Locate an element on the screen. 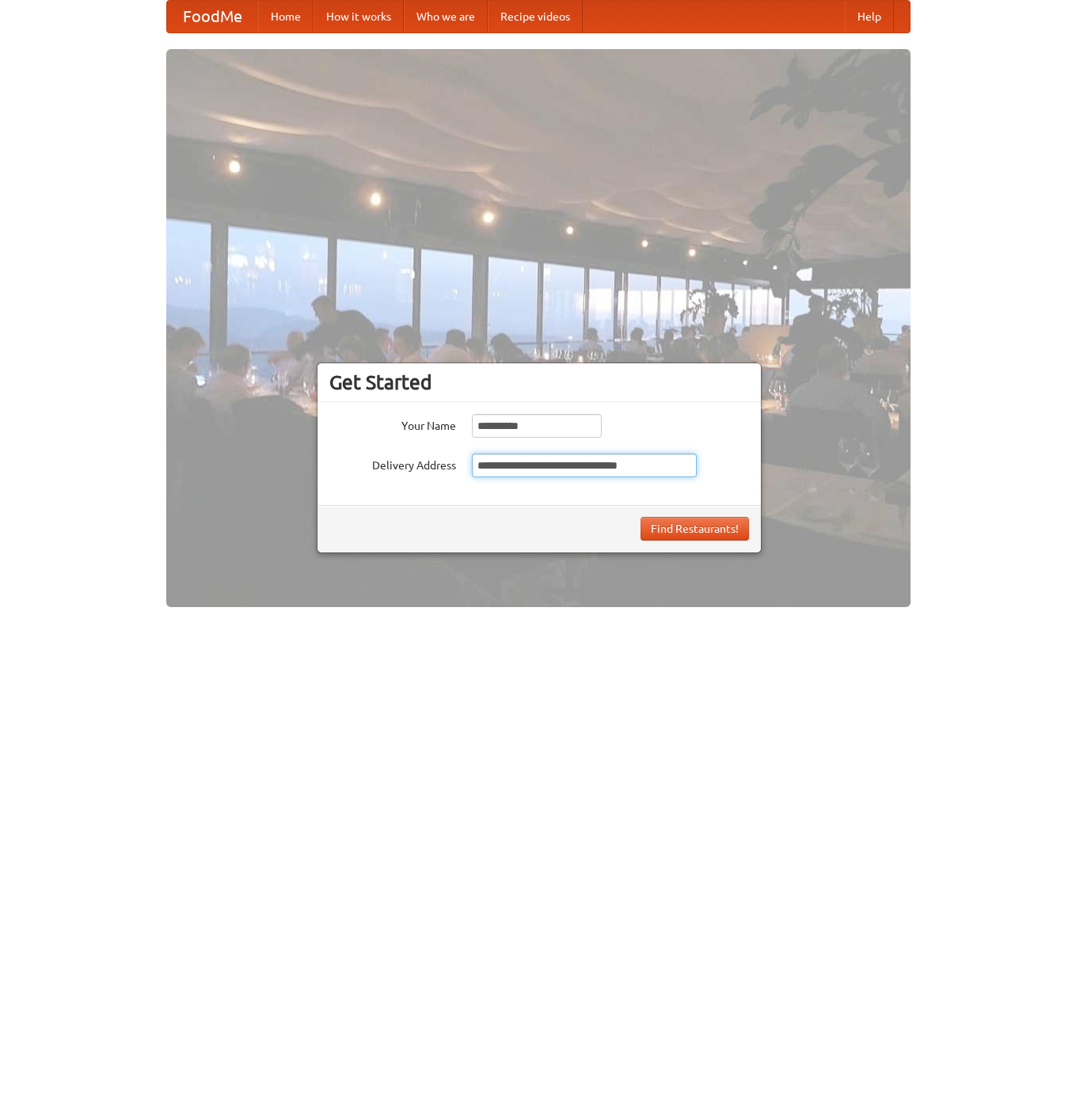  a: Who we are is located at coordinates (445, 17).